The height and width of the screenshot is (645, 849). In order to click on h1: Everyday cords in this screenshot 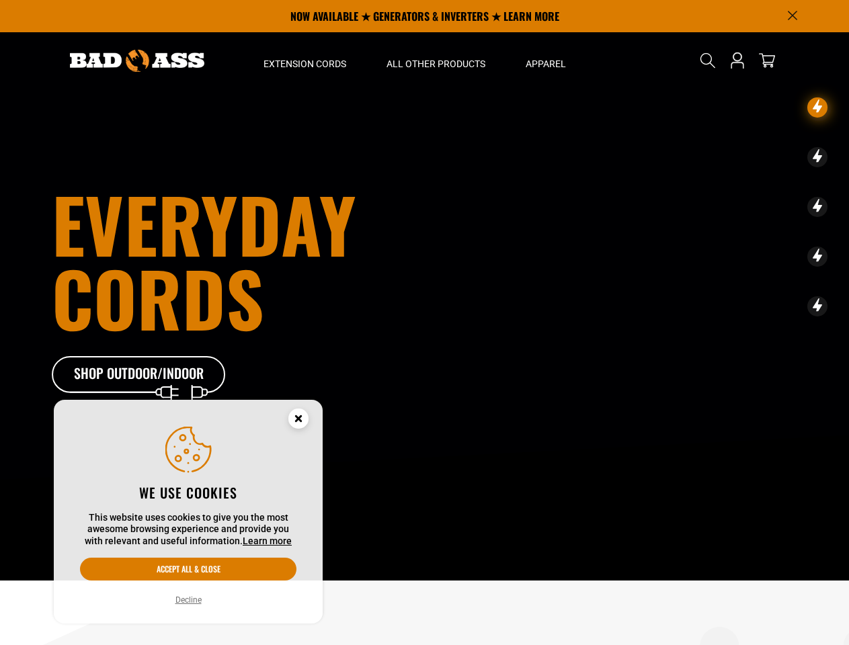, I will do `click(276, 261)`.